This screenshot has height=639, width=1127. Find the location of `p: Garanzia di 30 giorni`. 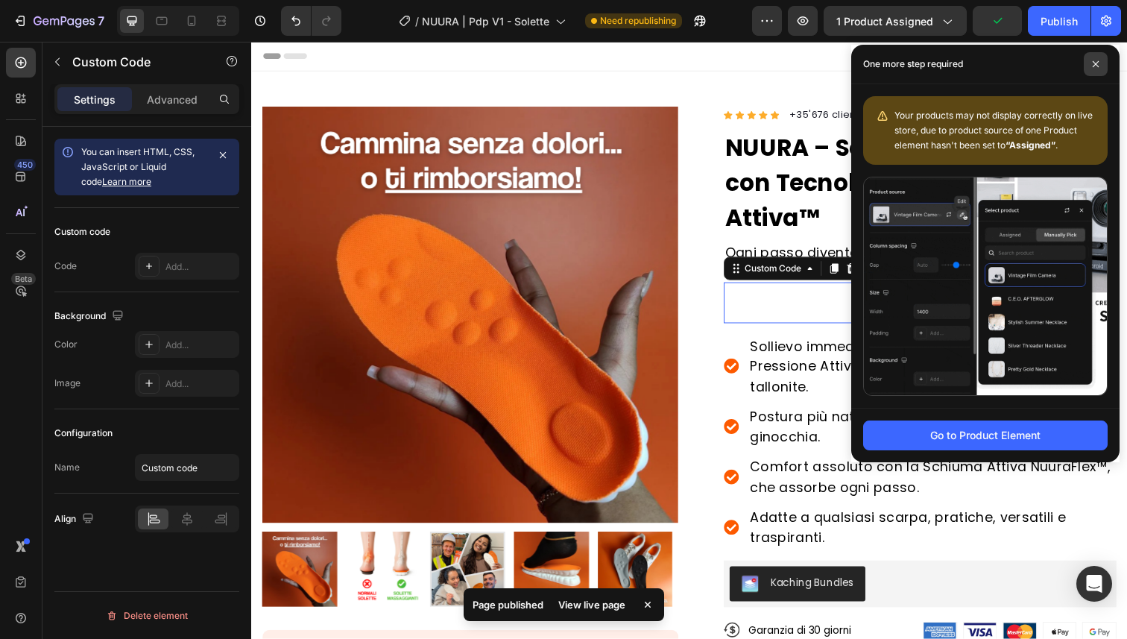

p: Garanzia di 30 giorni is located at coordinates (560, 601).